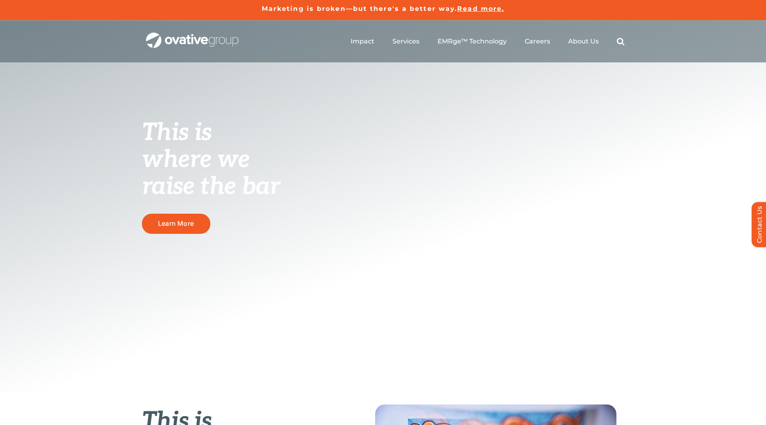  What do you see at coordinates (480, 8) in the screenshot?
I see `span: Read more.` at bounding box center [480, 8].